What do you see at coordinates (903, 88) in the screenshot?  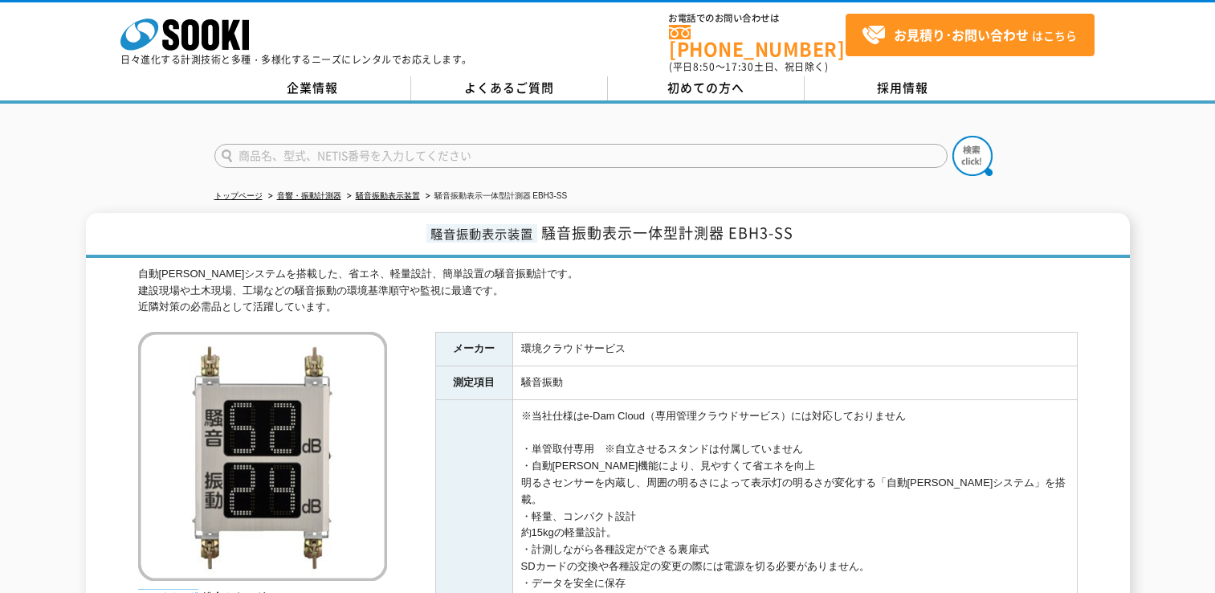 I see `a: 採用情報` at bounding box center [903, 88].